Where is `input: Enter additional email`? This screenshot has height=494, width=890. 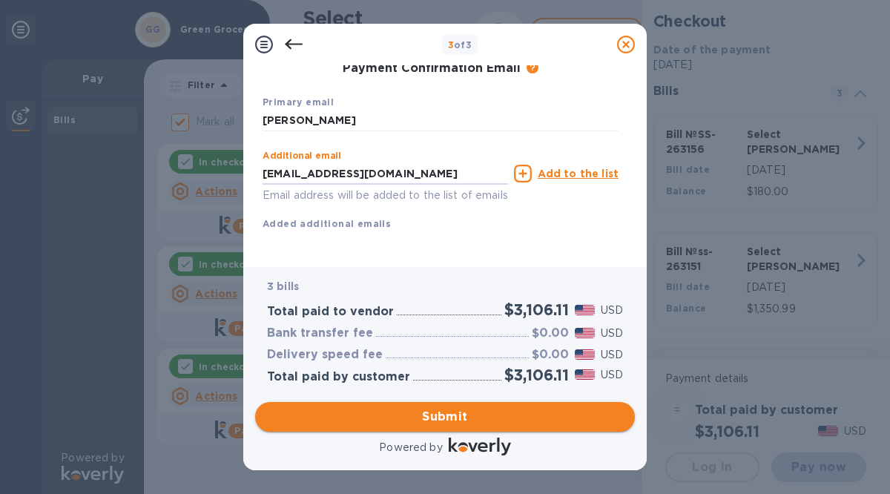 input: Enter additional email is located at coordinates (385, 174).